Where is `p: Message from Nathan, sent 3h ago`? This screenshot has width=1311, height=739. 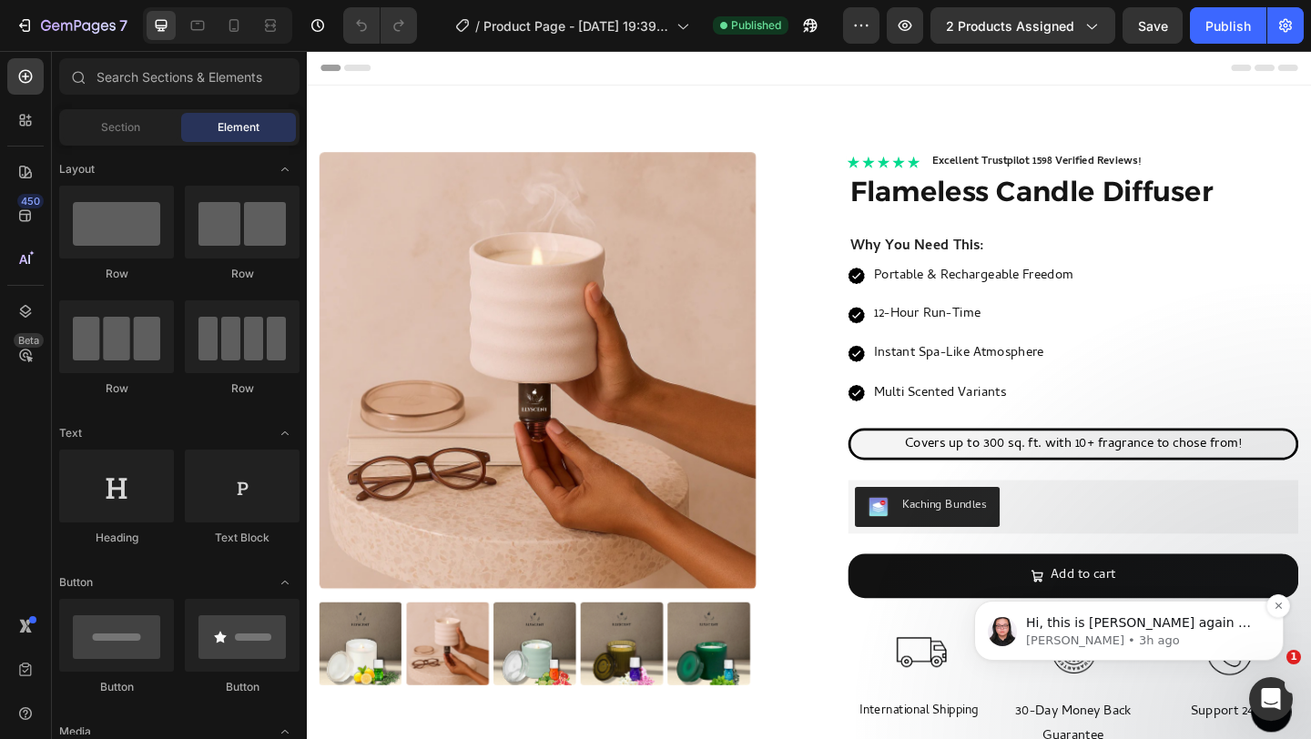
p: Message from Nathan, sent 3h ago is located at coordinates (197, 155).